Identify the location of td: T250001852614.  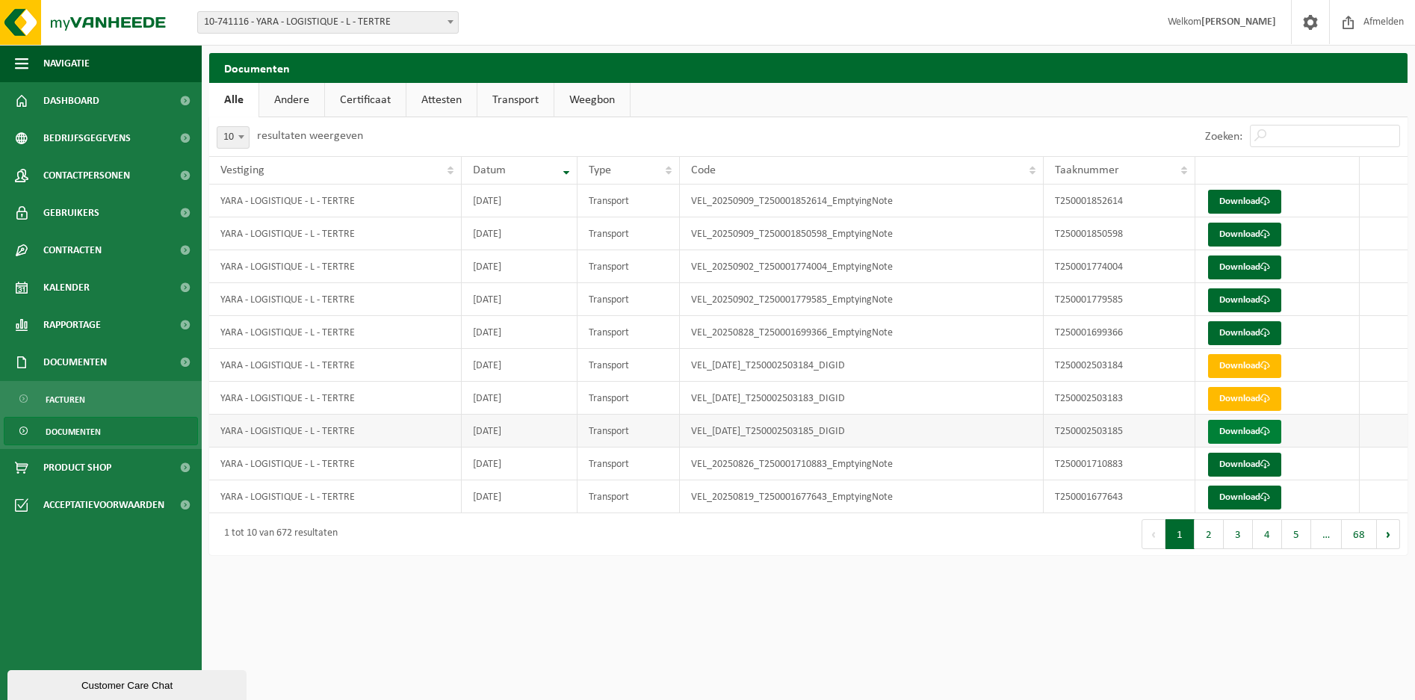
(1119, 201).